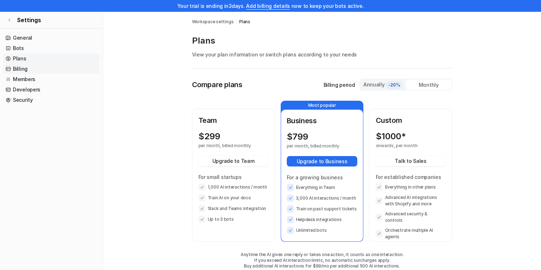  I want to click on div: Monthly, so click(428, 85).